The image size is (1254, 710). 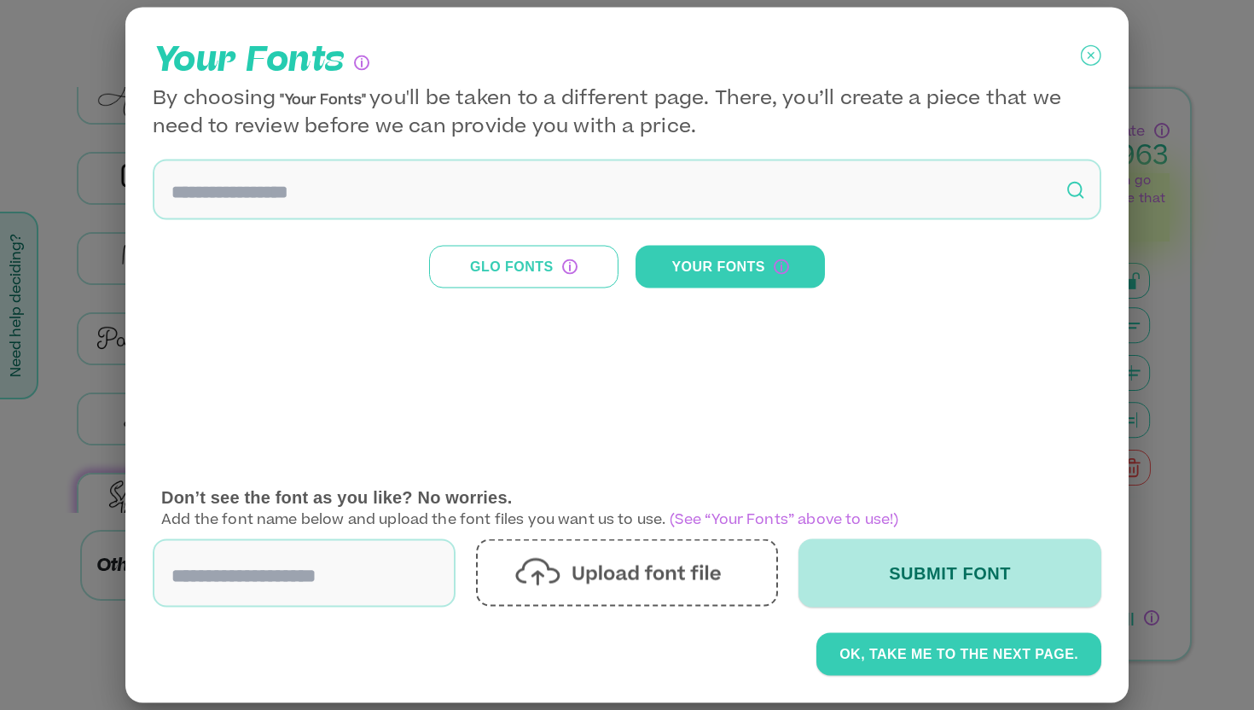 What do you see at coordinates (949, 573) in the screenshot?
I see `button: Submit Font` at bounding box center [949, 573].